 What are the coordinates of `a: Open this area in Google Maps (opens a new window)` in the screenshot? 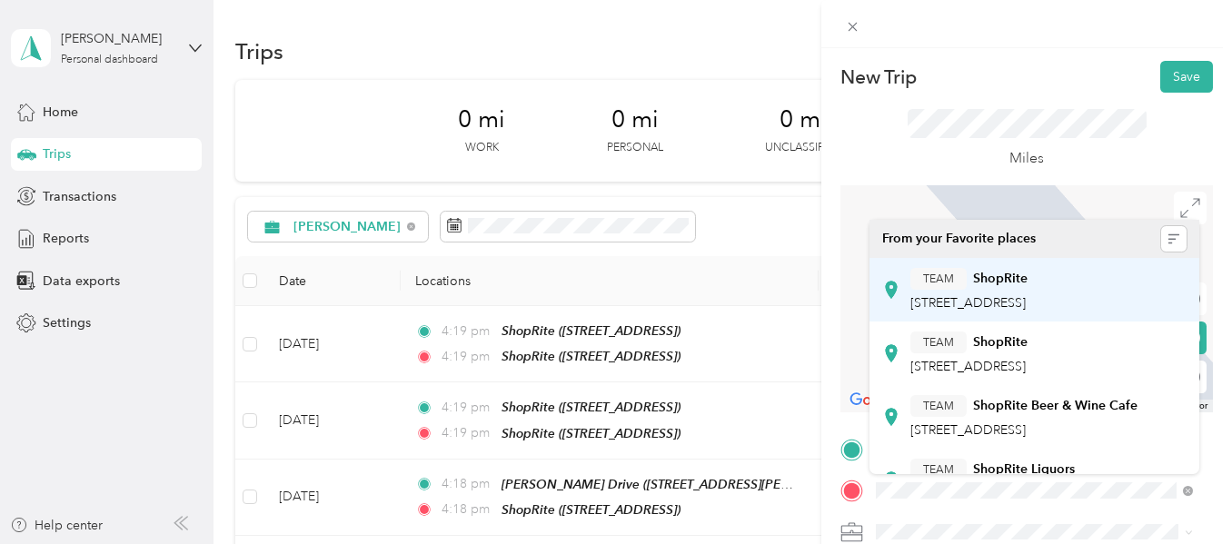 It's located at (875, 401).